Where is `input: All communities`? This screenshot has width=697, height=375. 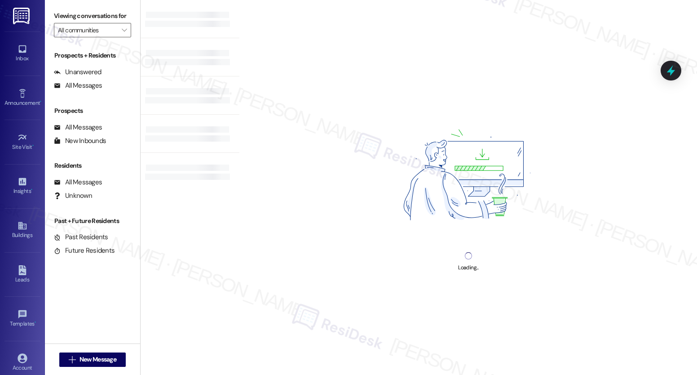 input: All communities is located at coordinates (87, 30).